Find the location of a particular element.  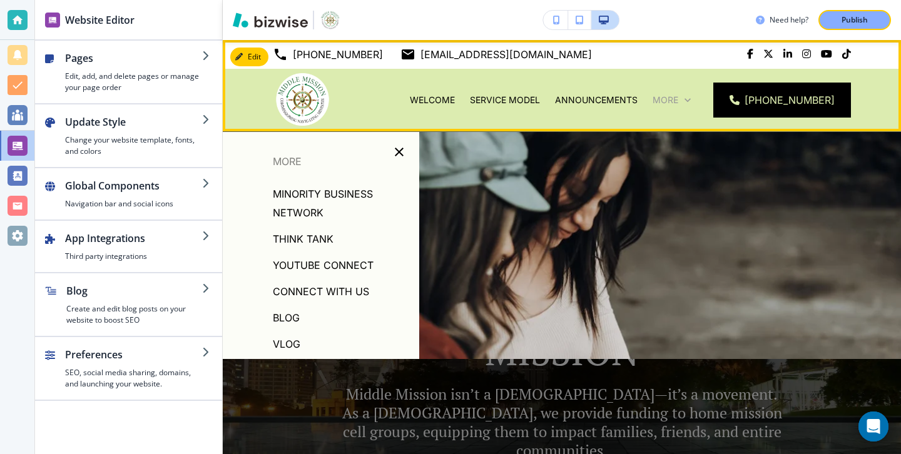

p: Connect With Us is located at coordinates (321, 292).